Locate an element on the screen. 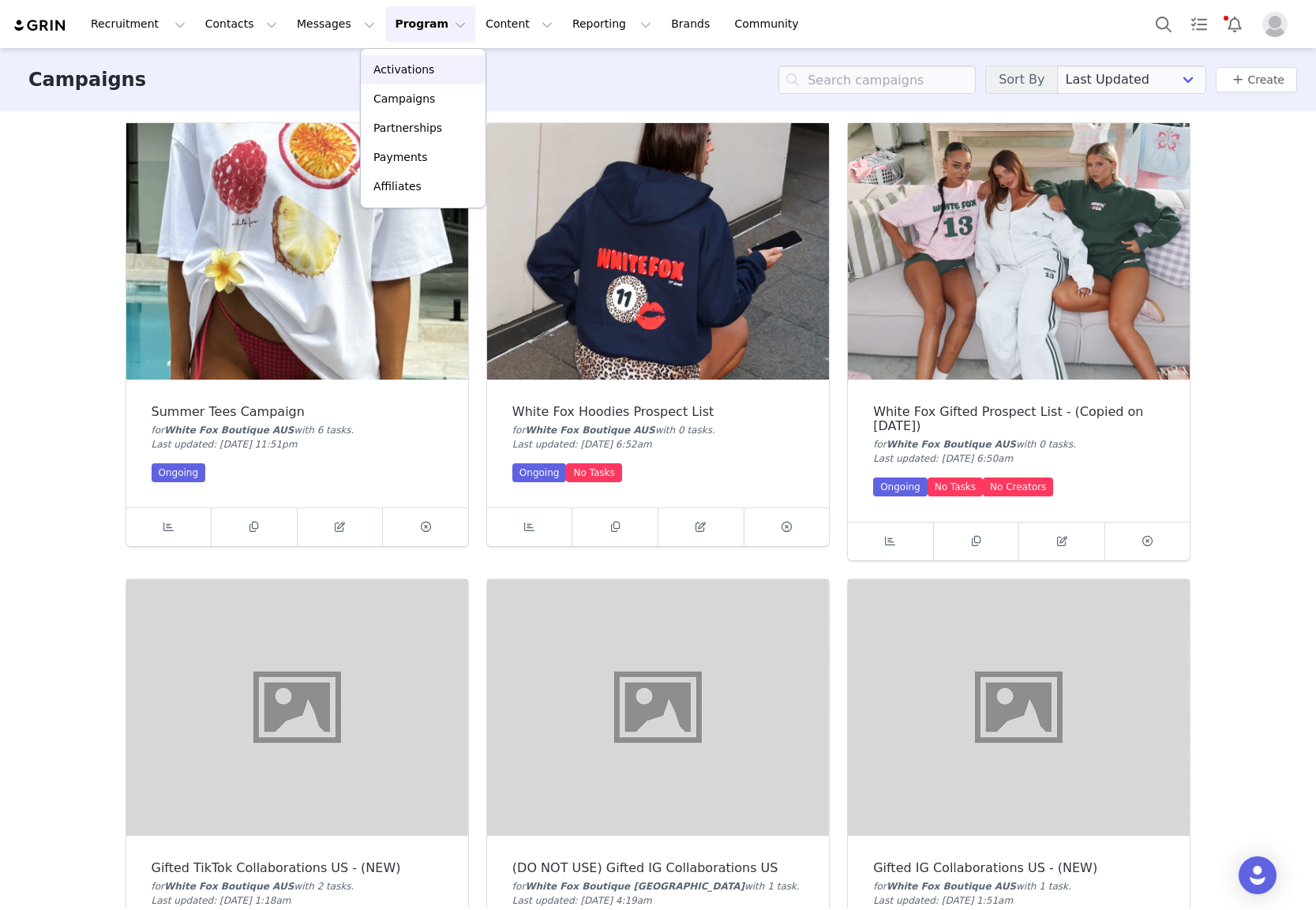 The image size is (1316, 910). p: Activations is located at coordinates (403, 70).